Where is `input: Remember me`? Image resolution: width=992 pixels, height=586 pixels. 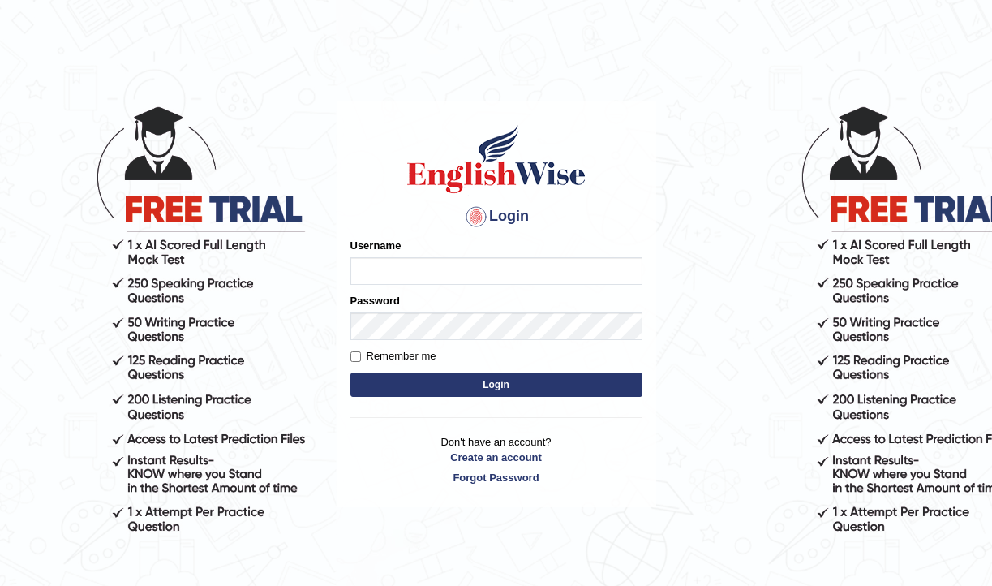 input: Remember me is located at coordinates (355, 356).